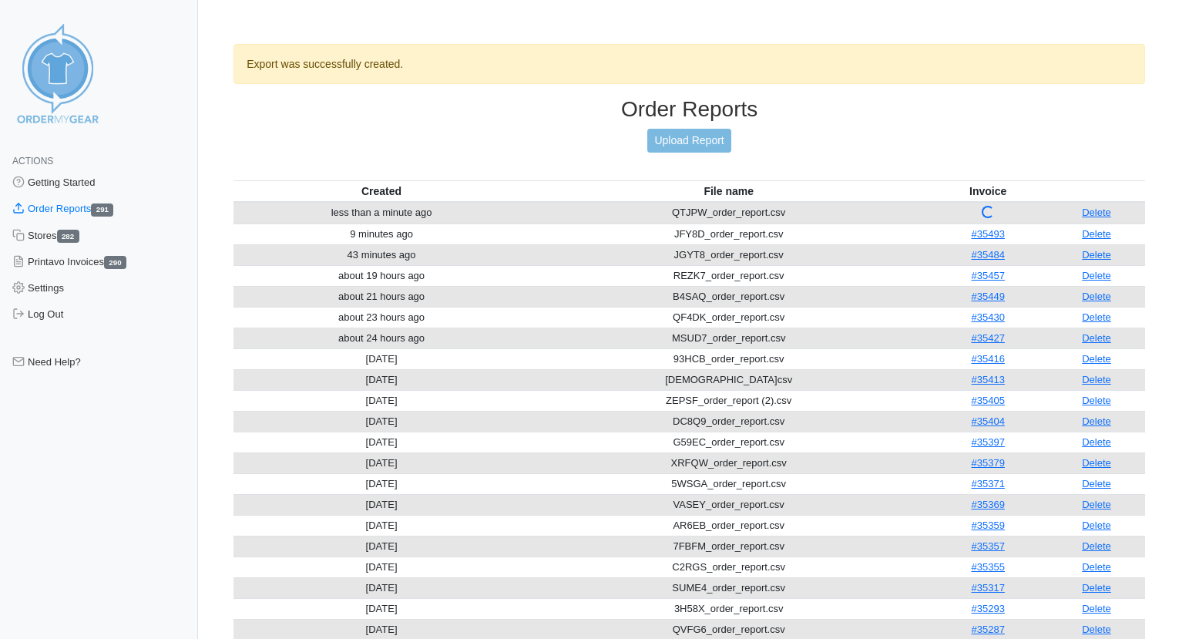 Image resolution: width=1189 pixels, height=639 pixels. Describe the element at coordinates (988, 358) in the screenshot. I see `a: #35416` at that location.